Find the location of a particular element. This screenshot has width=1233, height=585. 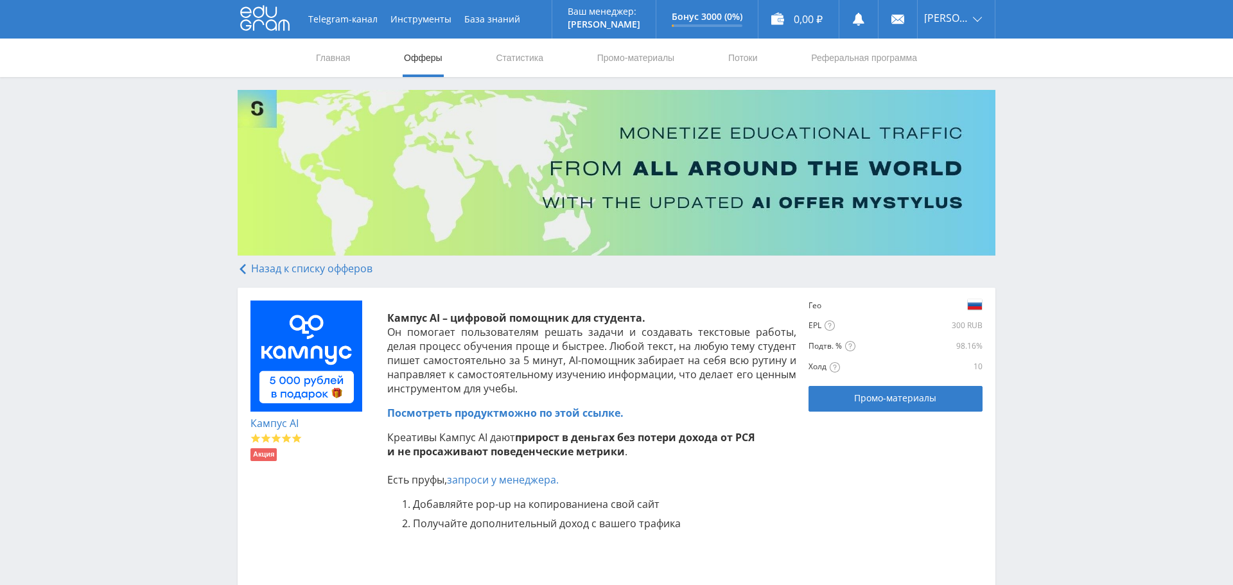

p: Ваш менеджер: is located at coordinates (603, 12).